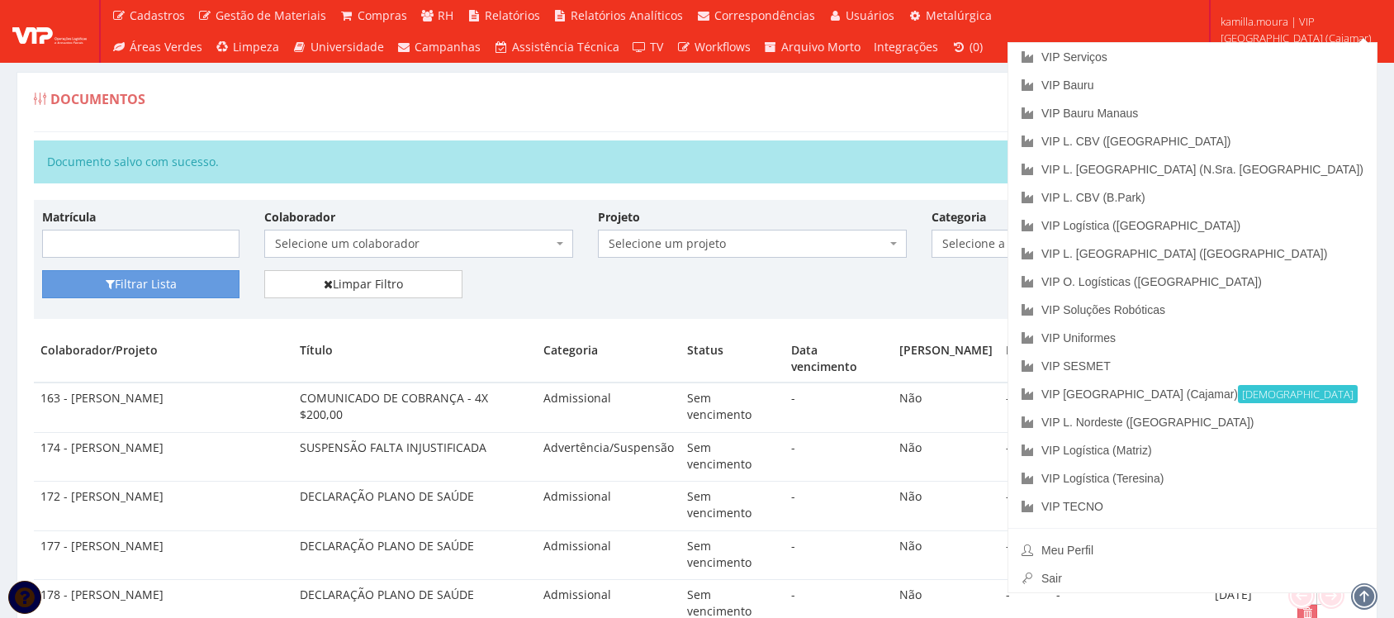  Describe the element at coordinates (959, 15) in the screenshot. I see `span: Metalúrgica` at that location.